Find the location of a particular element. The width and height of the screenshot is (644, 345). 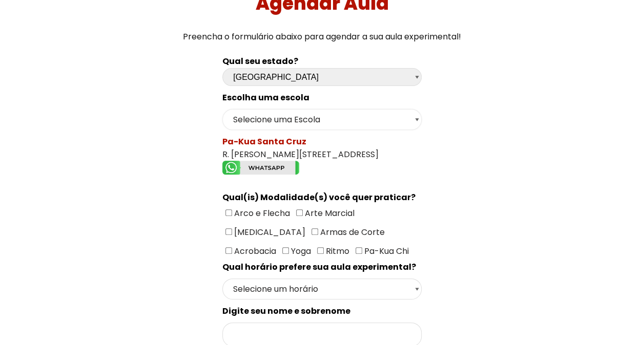

span: Acrobacia is located at coordinates (254, 251).